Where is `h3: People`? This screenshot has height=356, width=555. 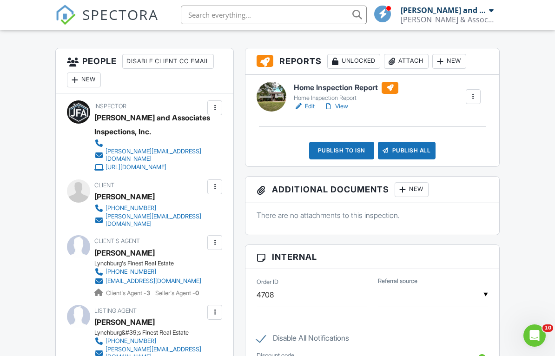 h3: People is located at coordinates (145, 71).